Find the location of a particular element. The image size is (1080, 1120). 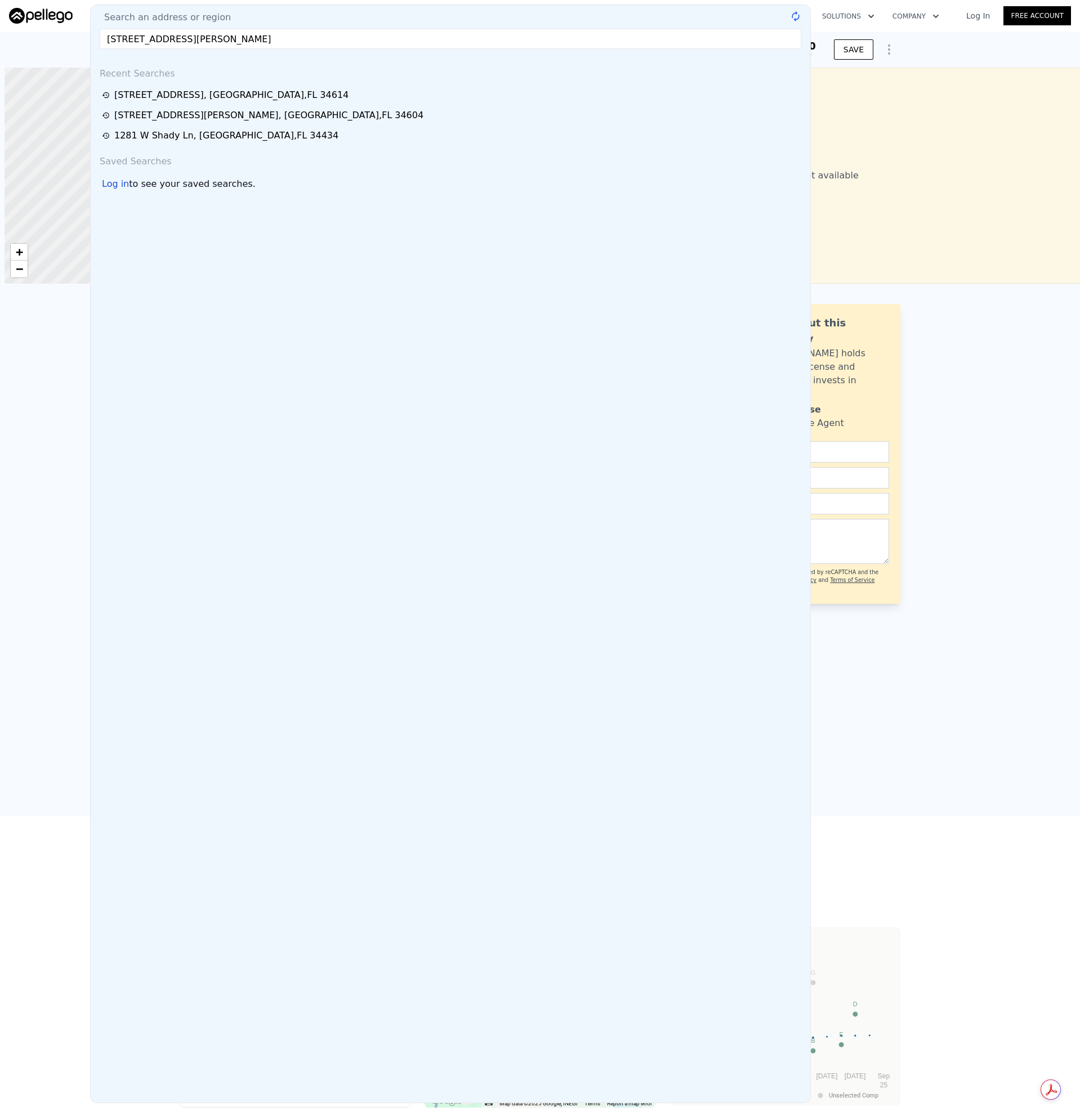

button: Show Options is located at coordinates (889, 50).